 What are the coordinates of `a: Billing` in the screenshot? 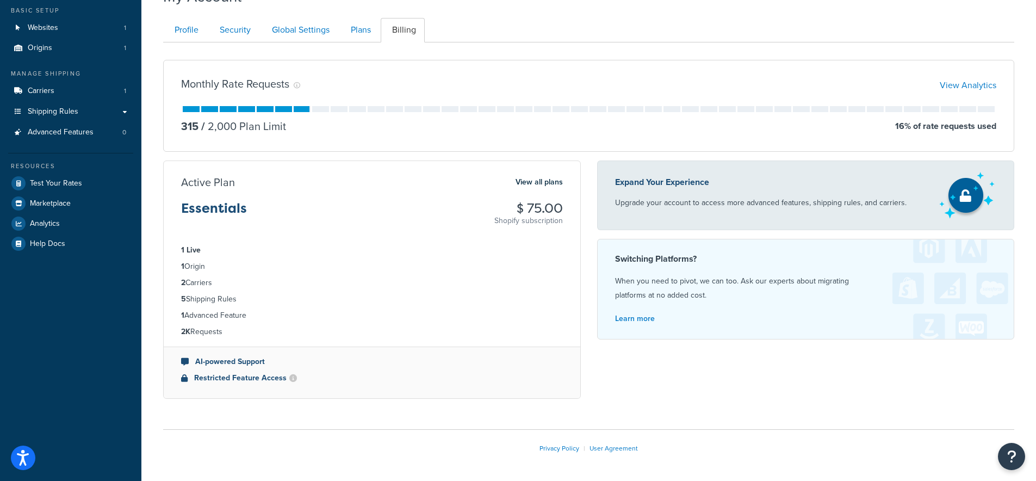 It's located at (402, 30).